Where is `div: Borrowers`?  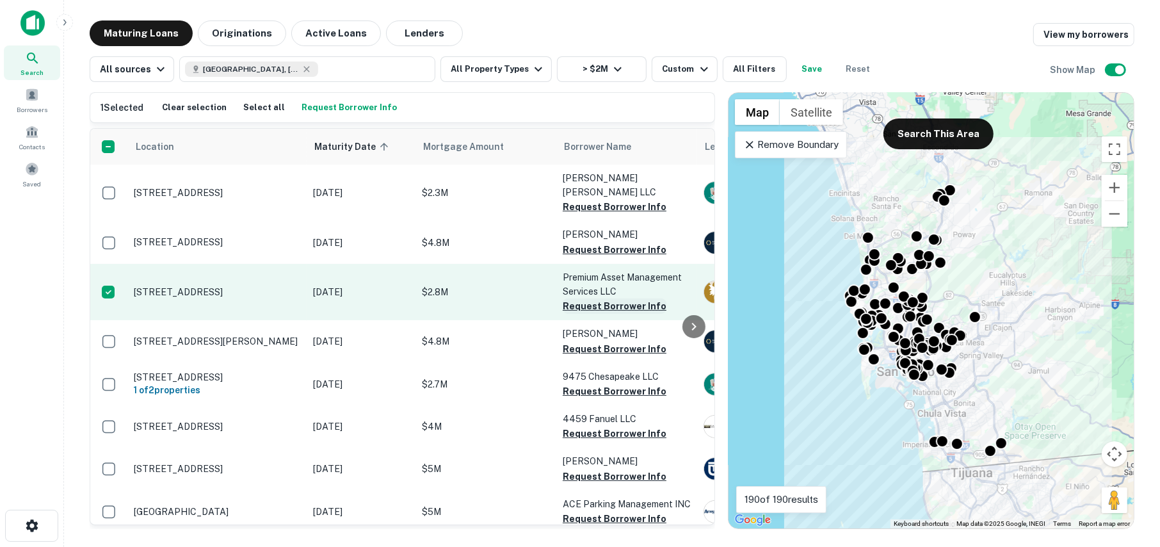
div: Borrowers is located at coordinates (32, 100).